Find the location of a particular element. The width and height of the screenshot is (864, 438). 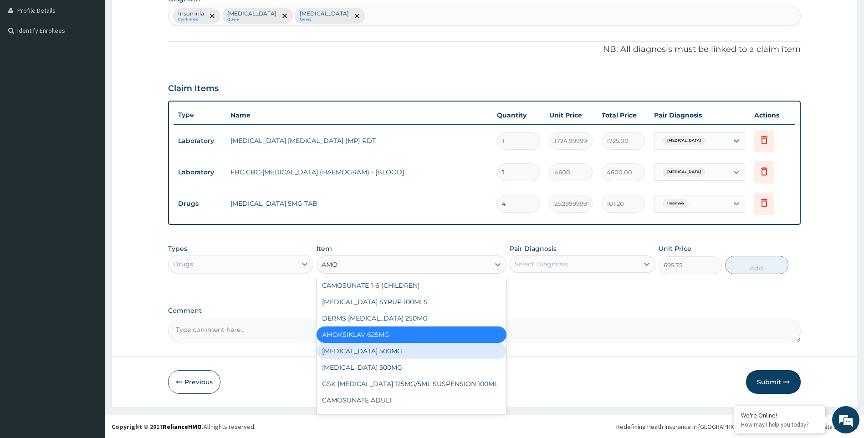

button: Add is located at coordinates (757, 265).